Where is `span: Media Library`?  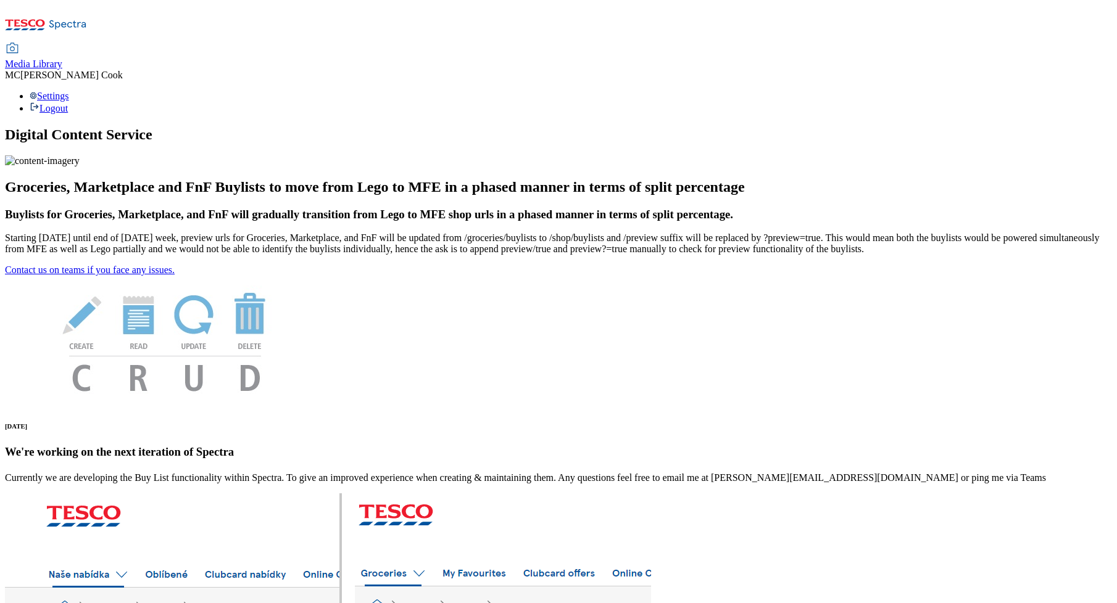
span: Media Library is located at coordinates (33, 64).